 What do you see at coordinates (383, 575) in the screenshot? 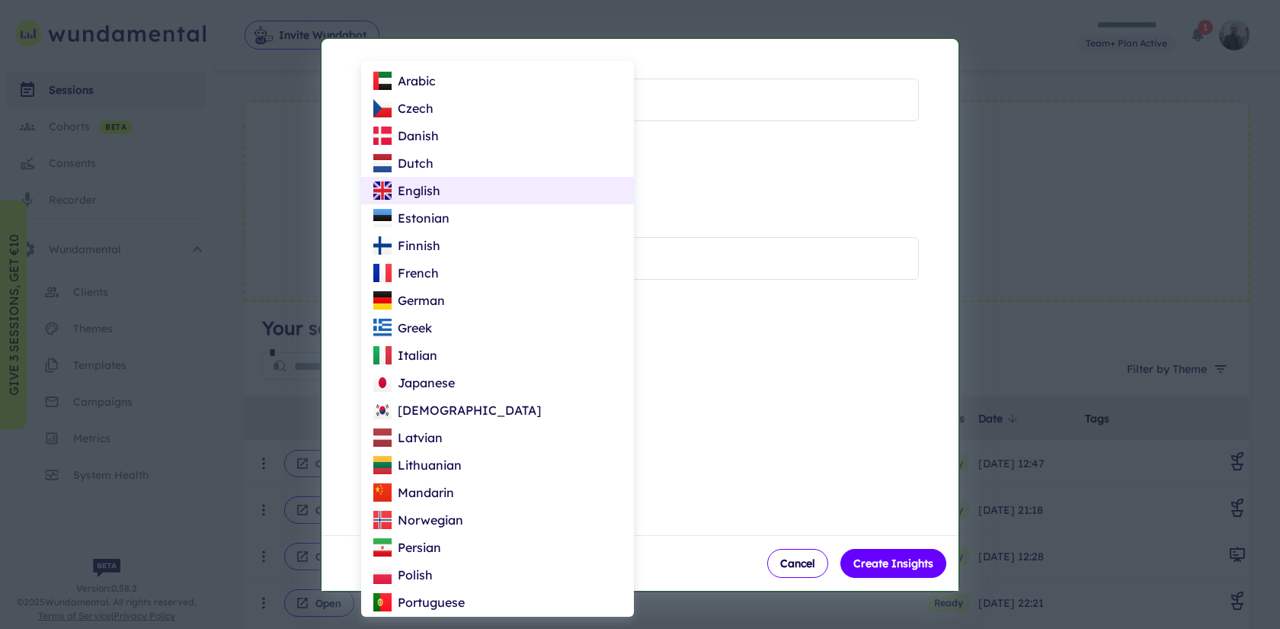
I see `img: PL` at bounding box center [383, 575].